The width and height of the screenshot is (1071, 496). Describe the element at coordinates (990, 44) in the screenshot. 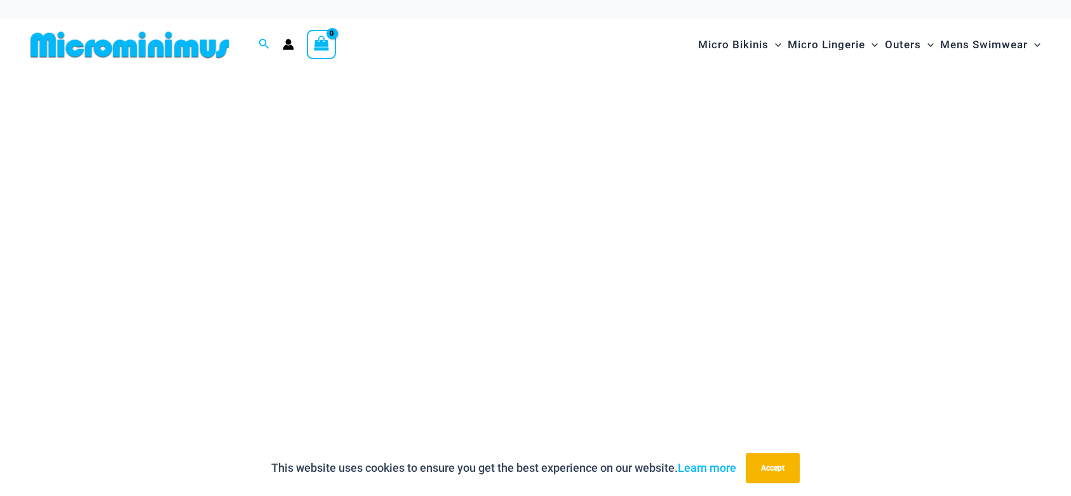

I see `a: Mens SwimwearMenu ToggleMenu Toggle` at that location.